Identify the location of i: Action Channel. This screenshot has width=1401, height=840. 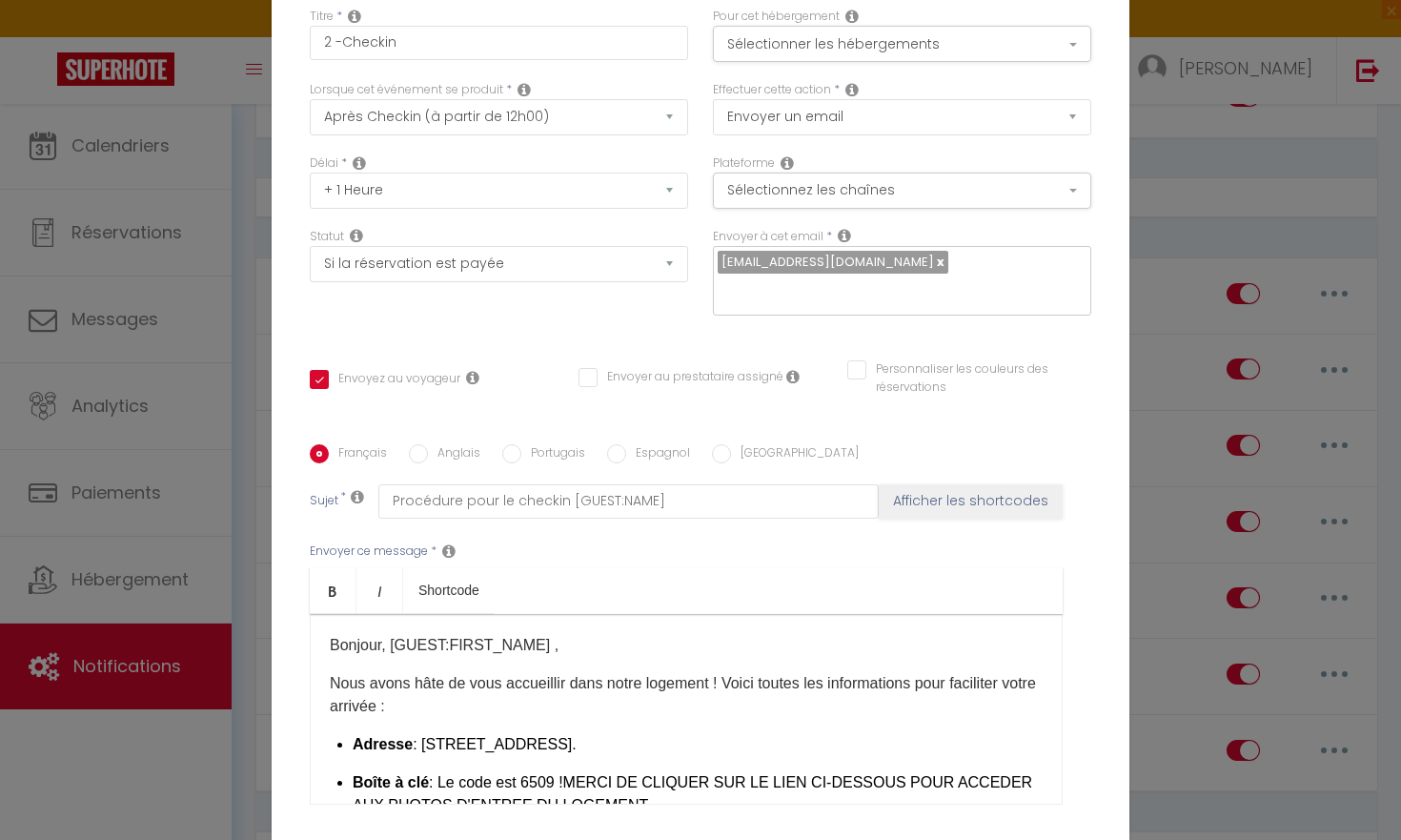
(787, 163).